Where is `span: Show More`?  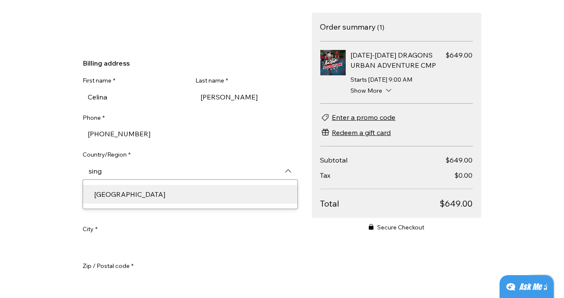 span: Show More is located at coordinates (366, 91).